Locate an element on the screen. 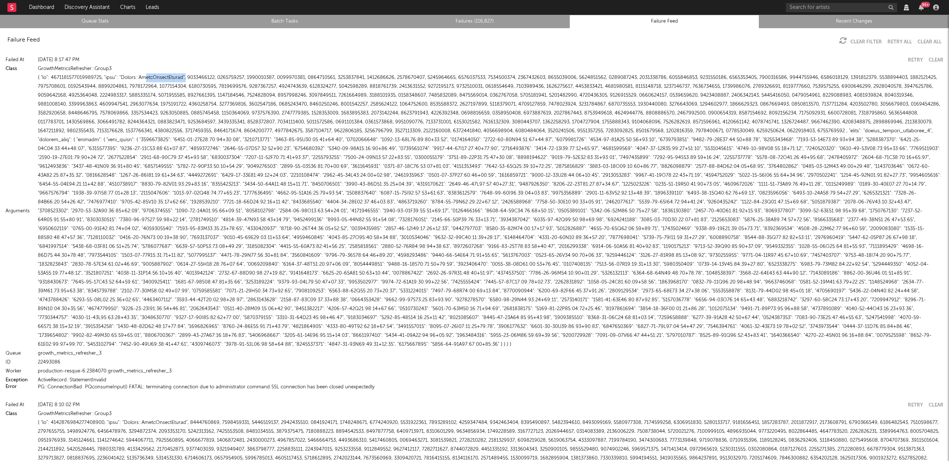 The image size is (949, 461). a: Queue Stats is located at coordinates (95, 21).